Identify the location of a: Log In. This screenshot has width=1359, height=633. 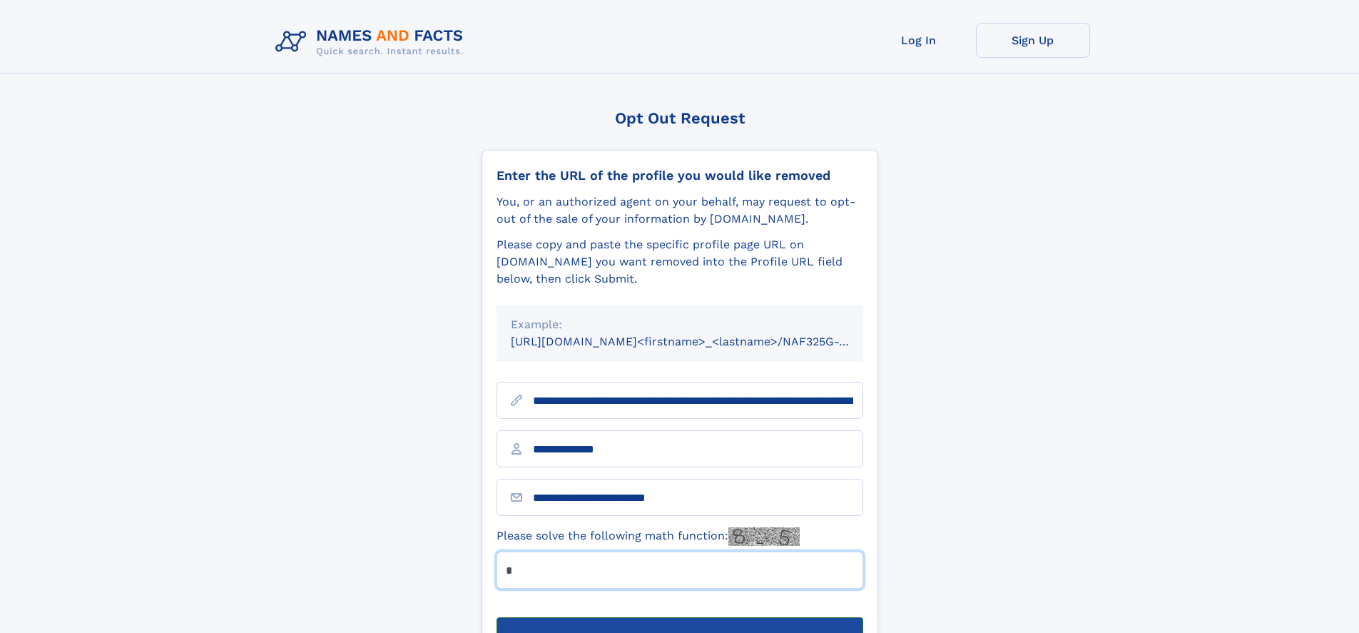
(919, 40).